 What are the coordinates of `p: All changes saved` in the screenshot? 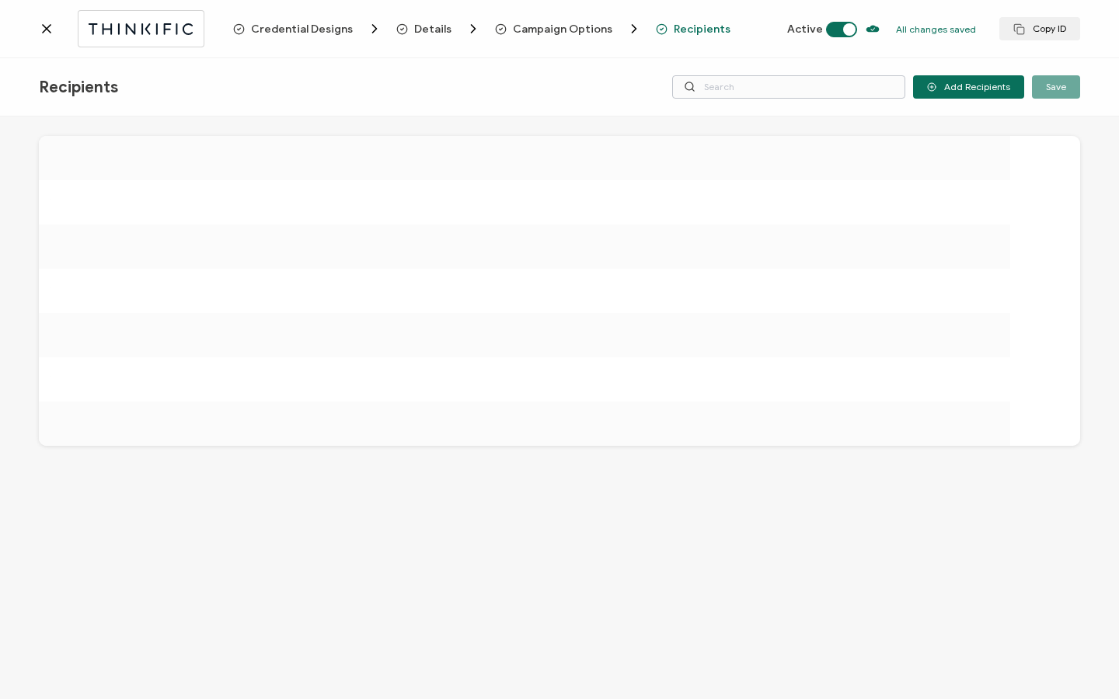 It's located at (936, 29).